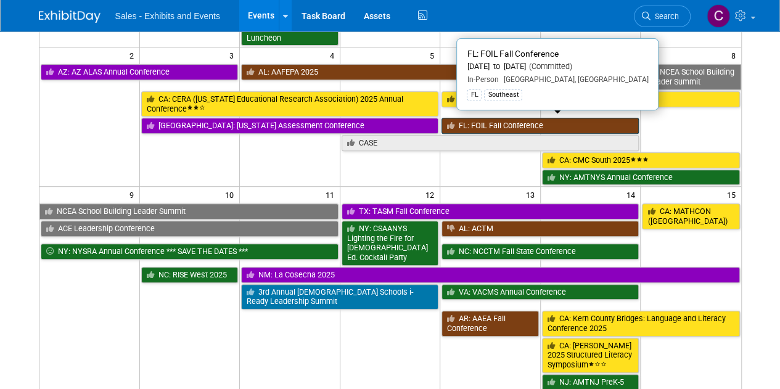  What do you see at coordinates (540, 229) in the screenshot?
I see `a: AL: ACTM` at bounding box center [540, 229].